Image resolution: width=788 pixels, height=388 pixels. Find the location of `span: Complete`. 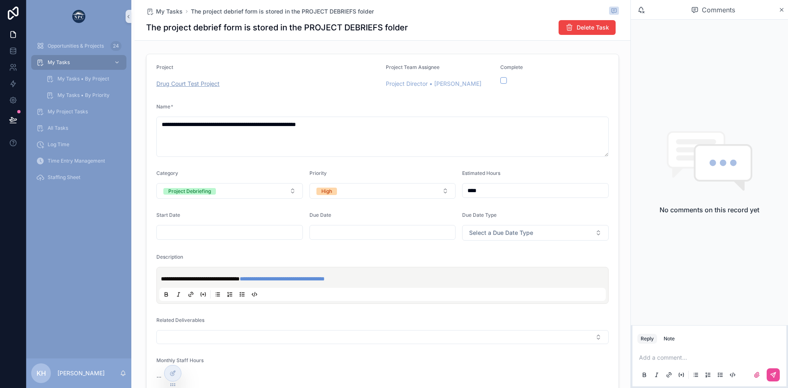

span: Complete is located at coordinates (512, 67).